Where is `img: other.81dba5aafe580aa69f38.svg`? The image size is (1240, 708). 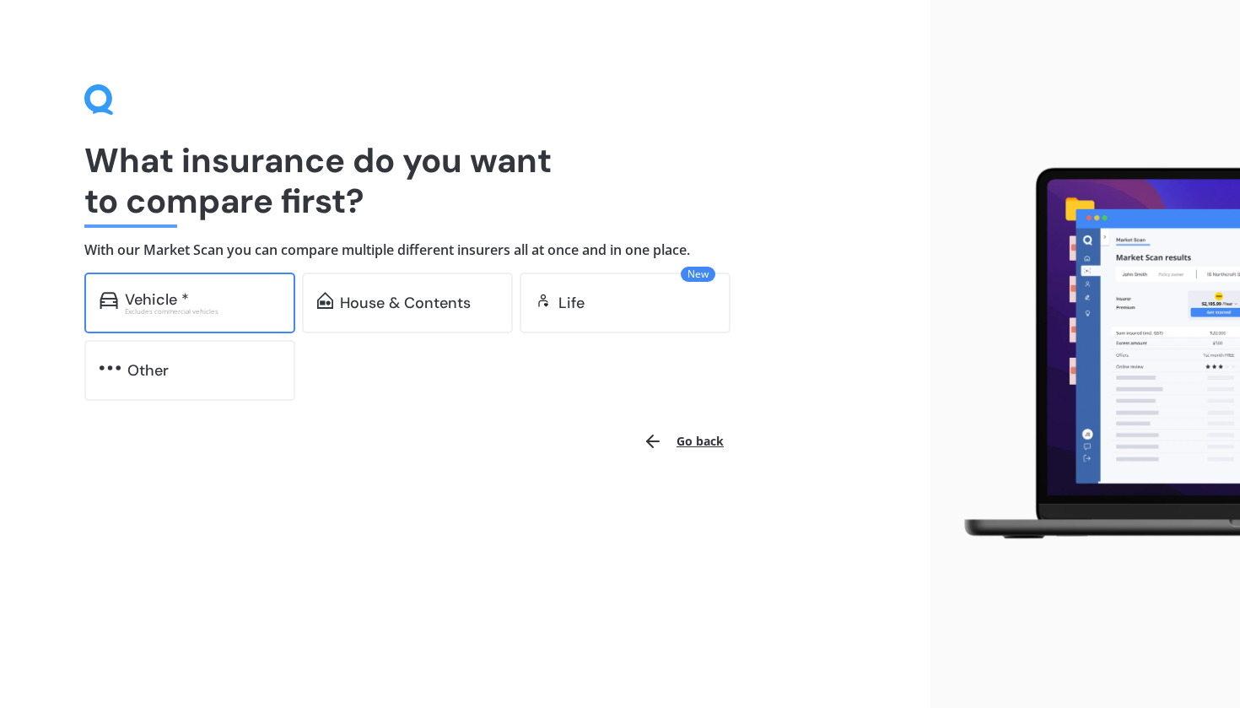
img: other.81dba5aafe580aa69f38.svg is located at coordinates (110, 368).